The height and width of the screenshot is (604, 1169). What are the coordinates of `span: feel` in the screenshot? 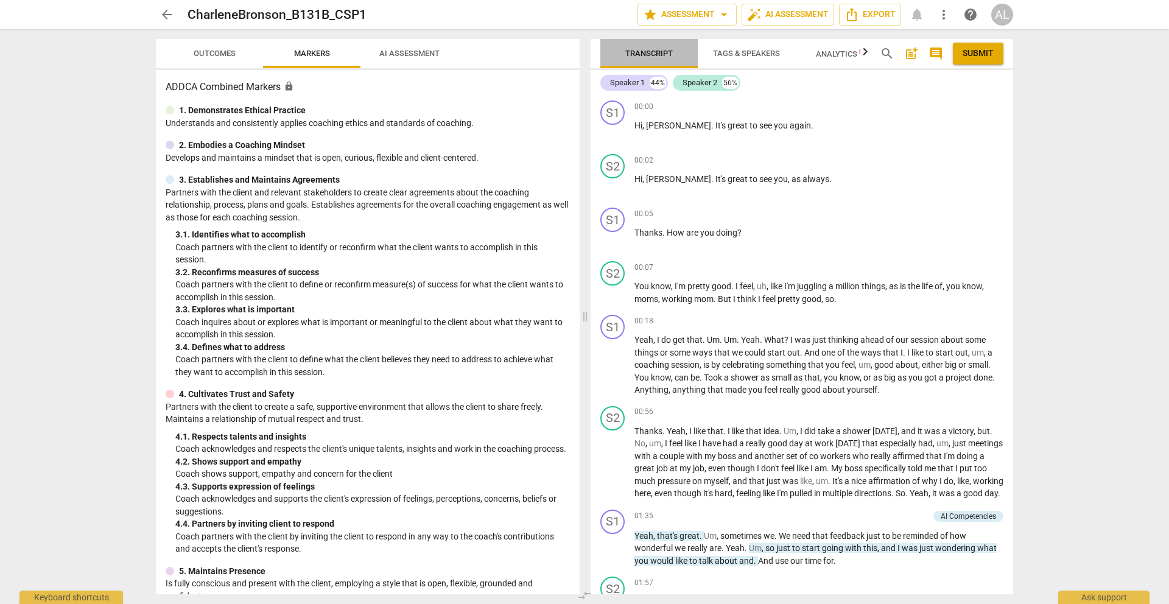 It's located at (848, 365).